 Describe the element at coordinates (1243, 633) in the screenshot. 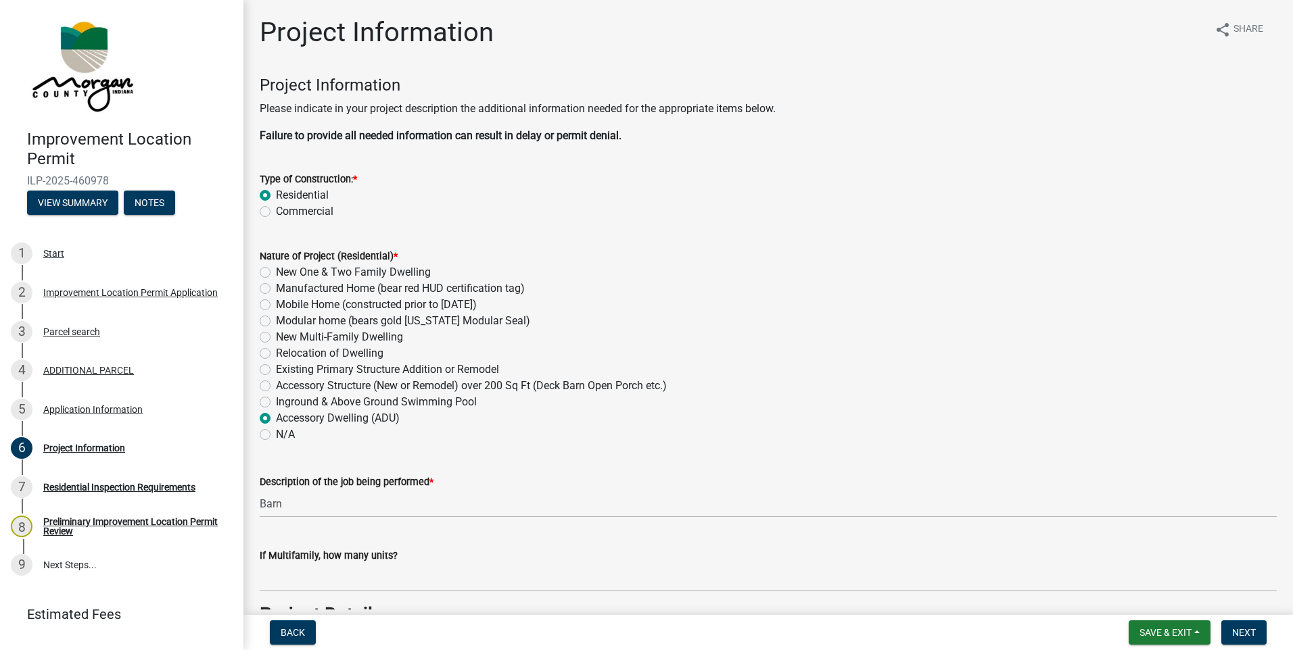

I see `button: Next` at that location.